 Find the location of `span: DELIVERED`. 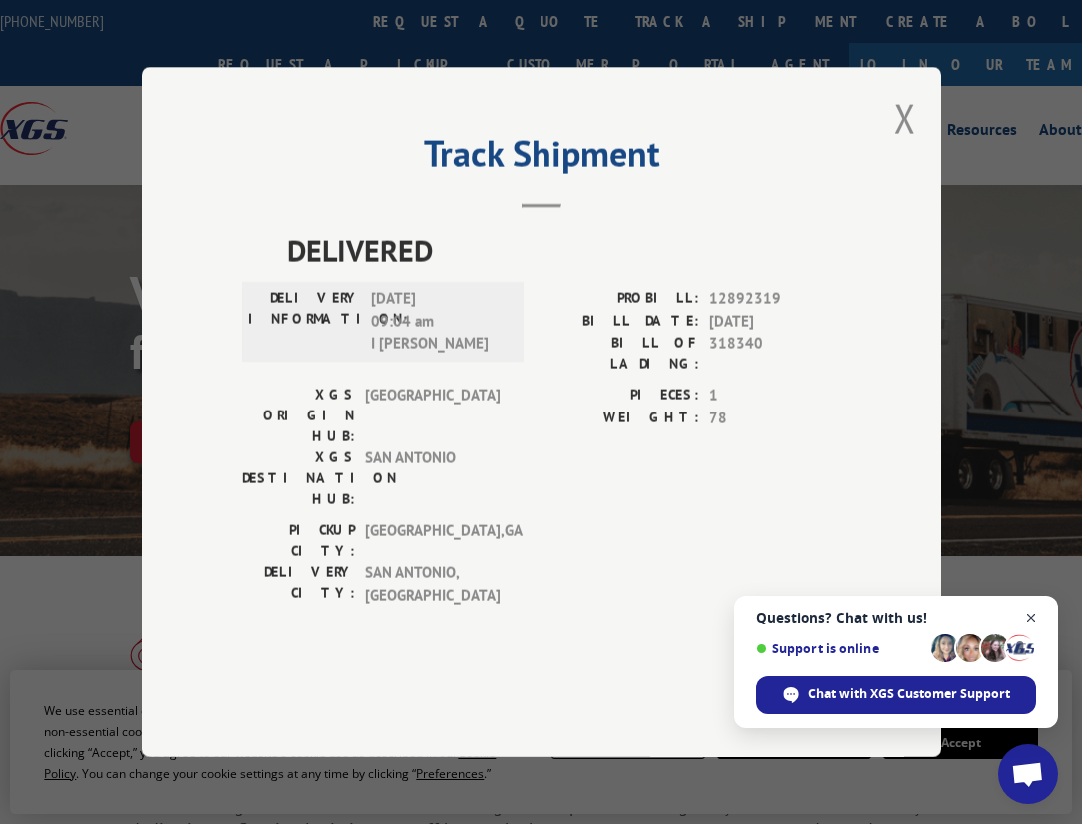

span: DELIVERED is located at coordinates (563, 250).